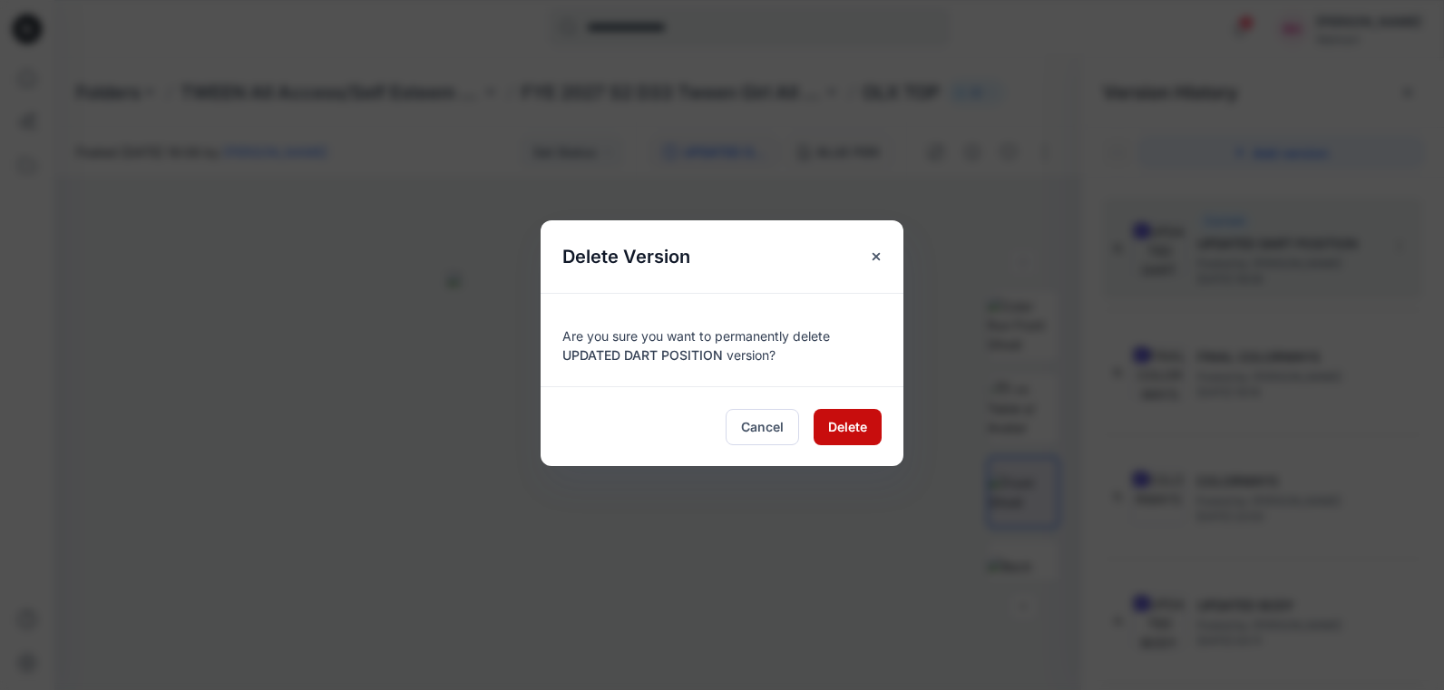  Describe the element at coordinates (642, 355) in the screenshot. I see `span: UPDATED DART POSITION` at that location.